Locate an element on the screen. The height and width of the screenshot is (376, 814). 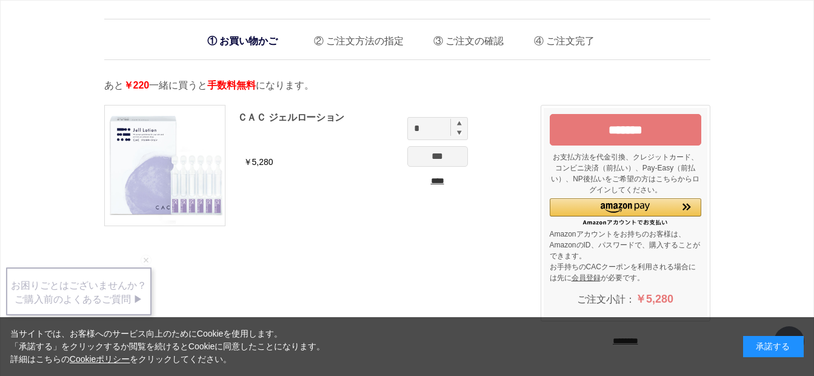
div: 承諾する is located at coordinates (773, 346).